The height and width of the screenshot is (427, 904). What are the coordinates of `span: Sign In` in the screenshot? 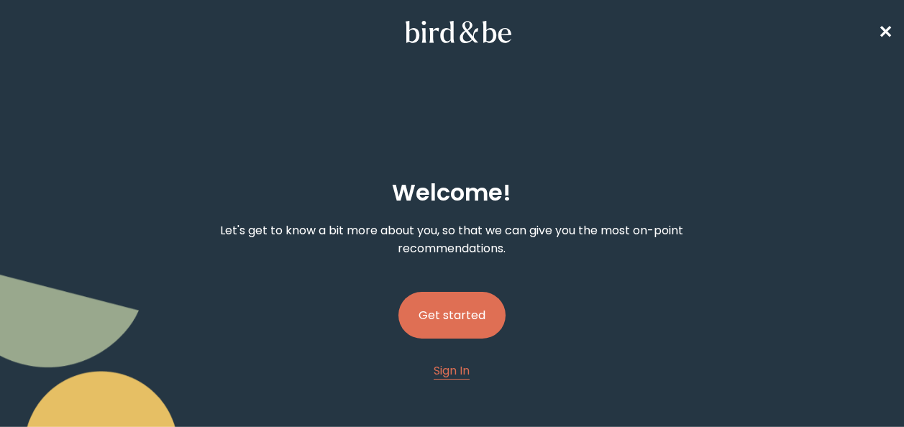 It's located at (451, 370).